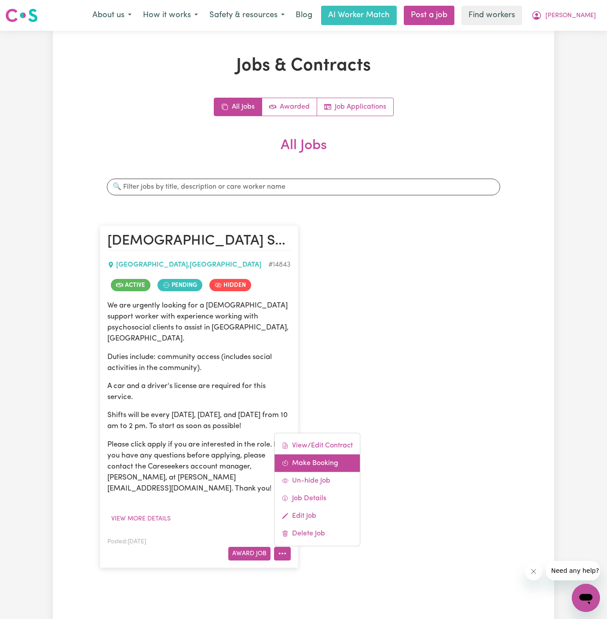 The image size is (607, 619). Describe the element at coordinates (247, 15) in the screenshot. I see `button: Safety & resources` at that location.